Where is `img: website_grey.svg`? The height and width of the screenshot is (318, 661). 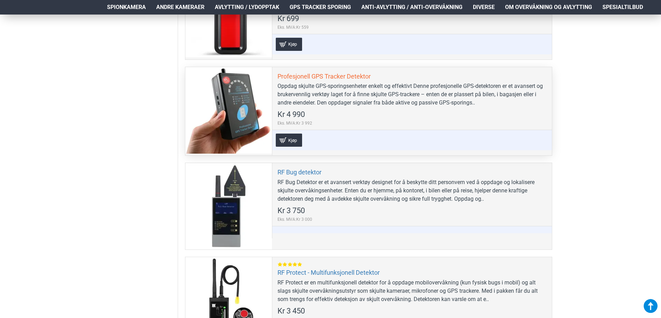 img: website_grey.svg is located at coordinates (14, 21).